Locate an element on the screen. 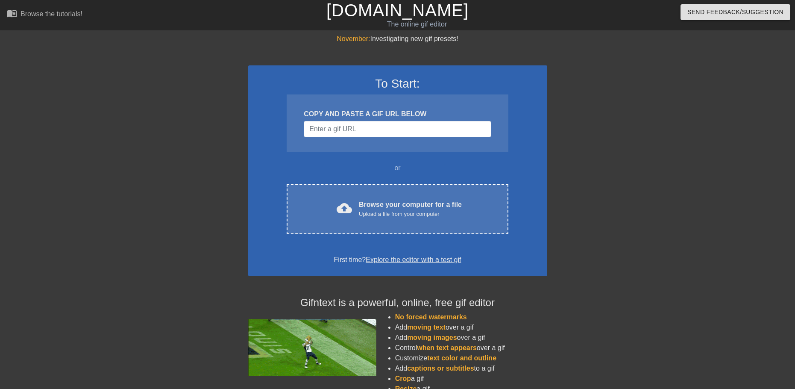  span: text color and outline is located at coordinates (462, 358).